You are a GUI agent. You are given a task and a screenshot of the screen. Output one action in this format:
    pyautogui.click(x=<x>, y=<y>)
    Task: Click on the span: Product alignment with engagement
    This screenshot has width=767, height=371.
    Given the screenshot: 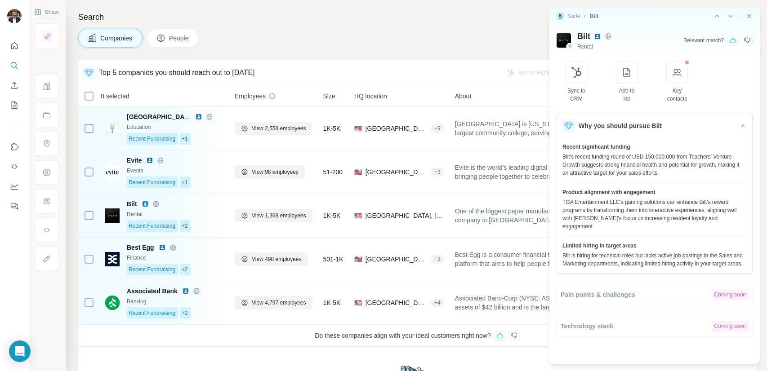 What is the action you would take?
    pyautogui.click(x=609, y=192)
    